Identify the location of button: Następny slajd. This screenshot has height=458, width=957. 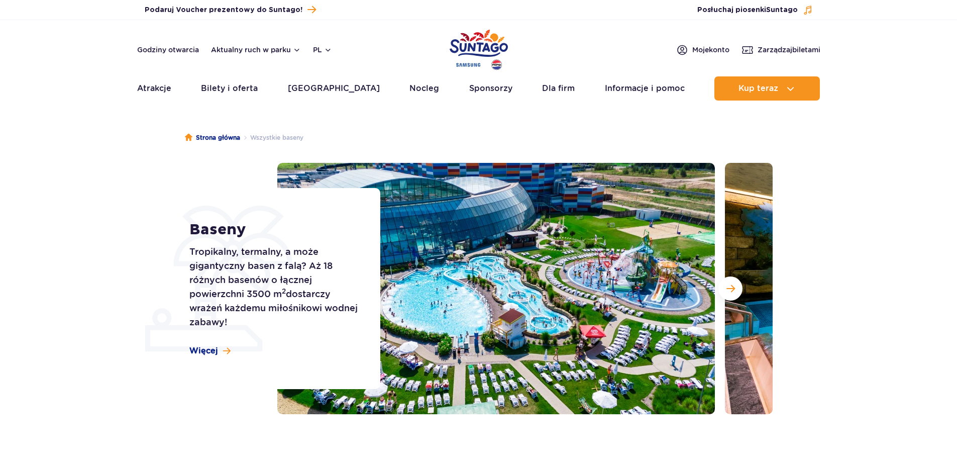
(730, 288).